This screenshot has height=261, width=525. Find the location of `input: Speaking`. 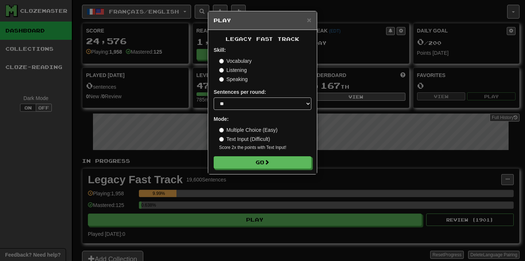

input: Speaking is located at coordinates (221, 79).